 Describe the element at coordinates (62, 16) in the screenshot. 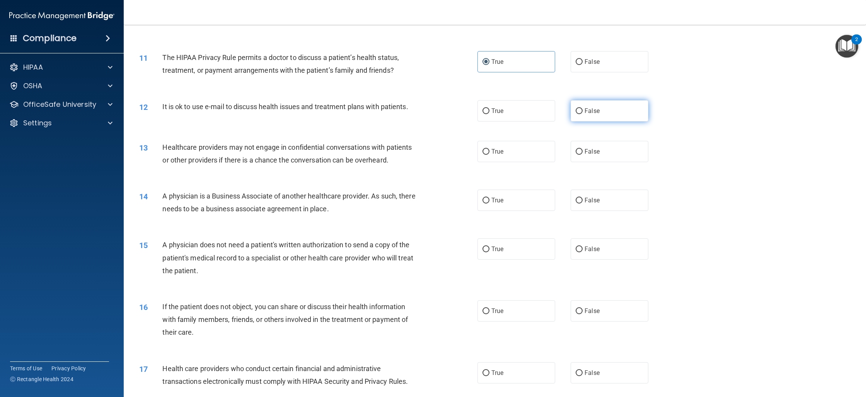

I see `img: PMB logo` at that location.